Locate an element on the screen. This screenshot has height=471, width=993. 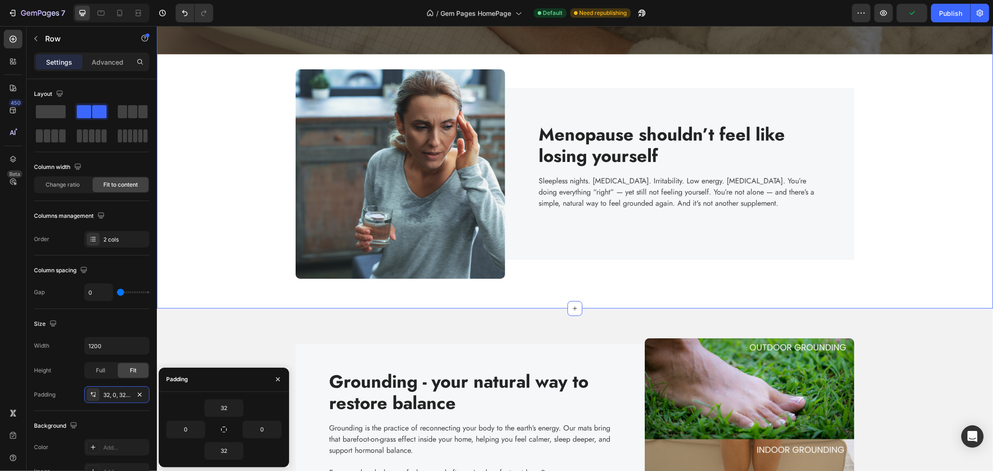
div: 450 is located at coordinates (15, 103).